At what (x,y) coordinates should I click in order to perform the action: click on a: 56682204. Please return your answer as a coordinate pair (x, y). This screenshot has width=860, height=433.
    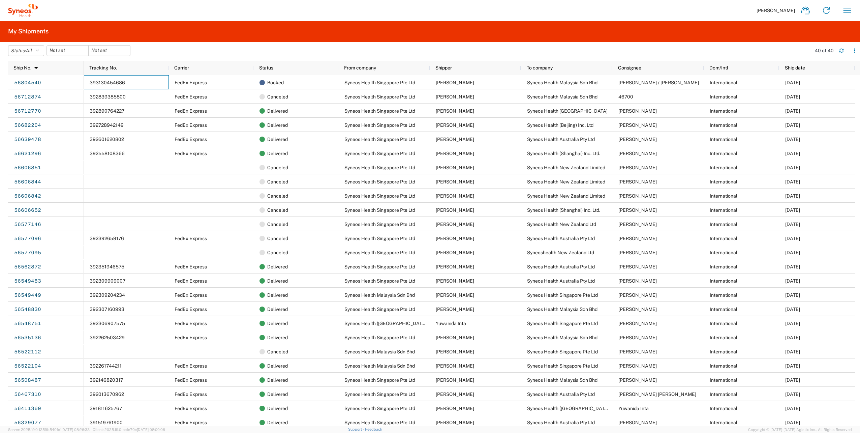
    Looking at the image, I should click on (28, 125).